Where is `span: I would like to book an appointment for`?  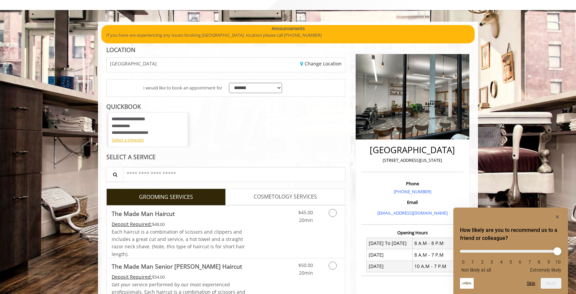
span: I would like to book an appointment for is located at coordinates (183, 88).